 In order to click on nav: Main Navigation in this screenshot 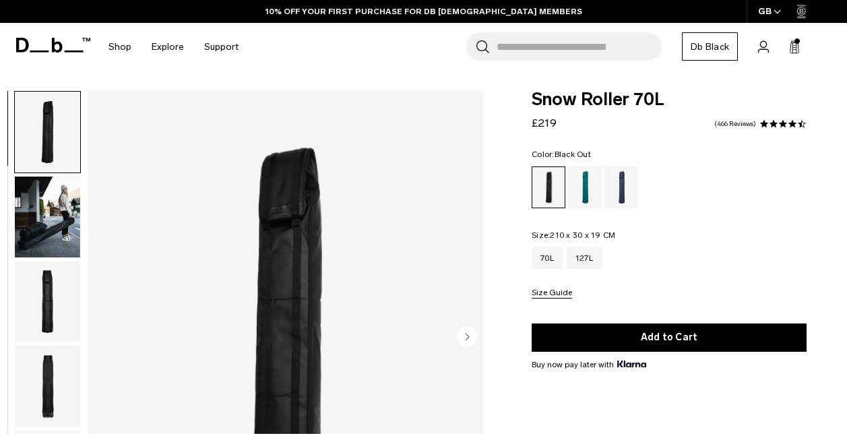, I will do `click(173, 46)`.